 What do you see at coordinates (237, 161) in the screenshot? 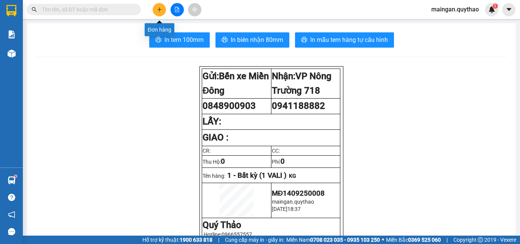
I see `td: Thu Hộ:` at bounding box center [237, 161].